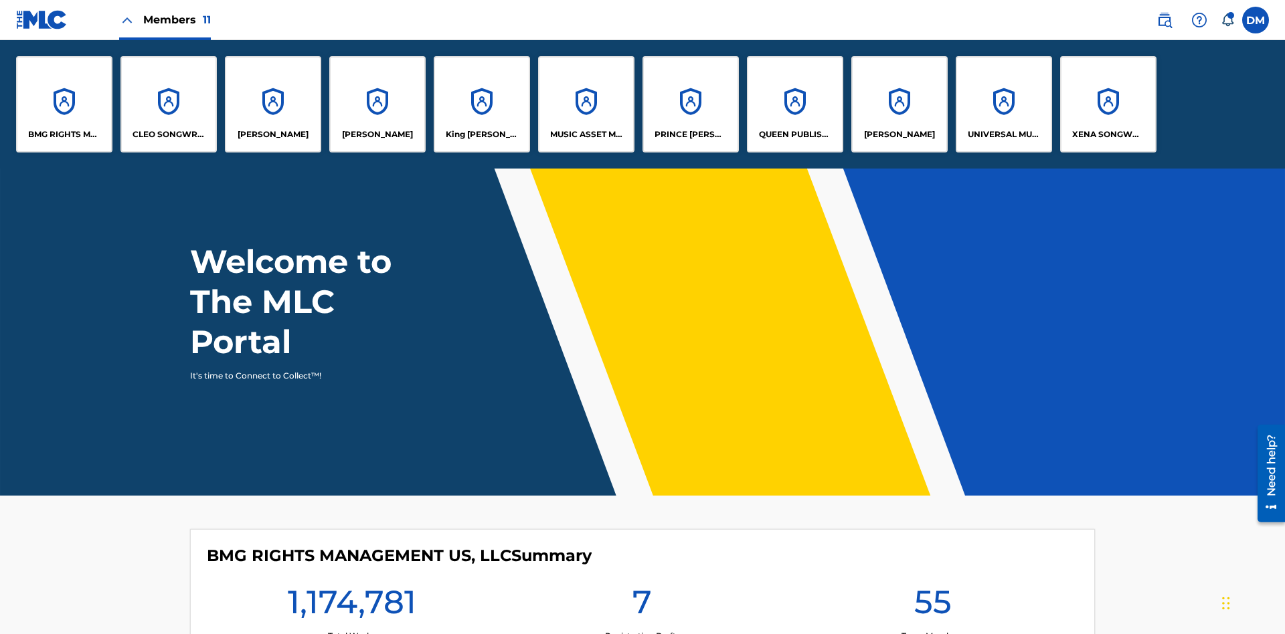  Describe the element at coordinates (1004, 104) in the screenshot. I see `a: AccountsUNIVERSAL MUSIC PUB GROUP` at that location.